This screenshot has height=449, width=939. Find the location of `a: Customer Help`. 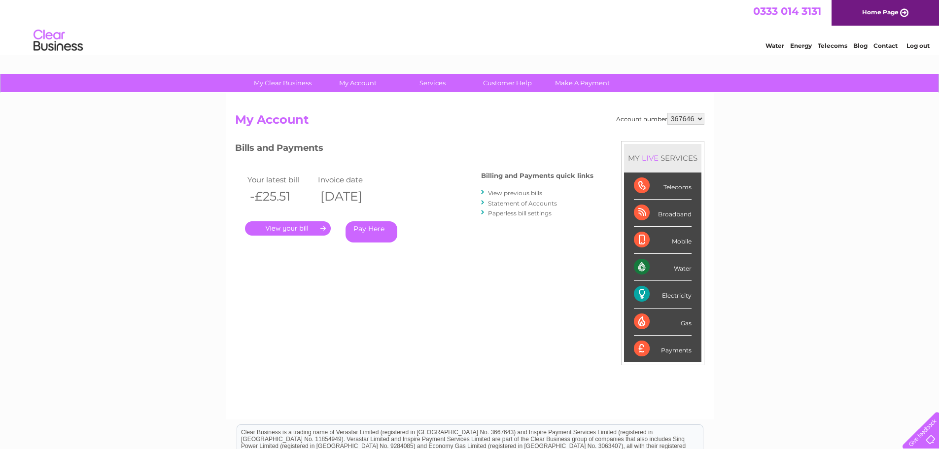

a: Customer Help is located at coordinates (507, 83).